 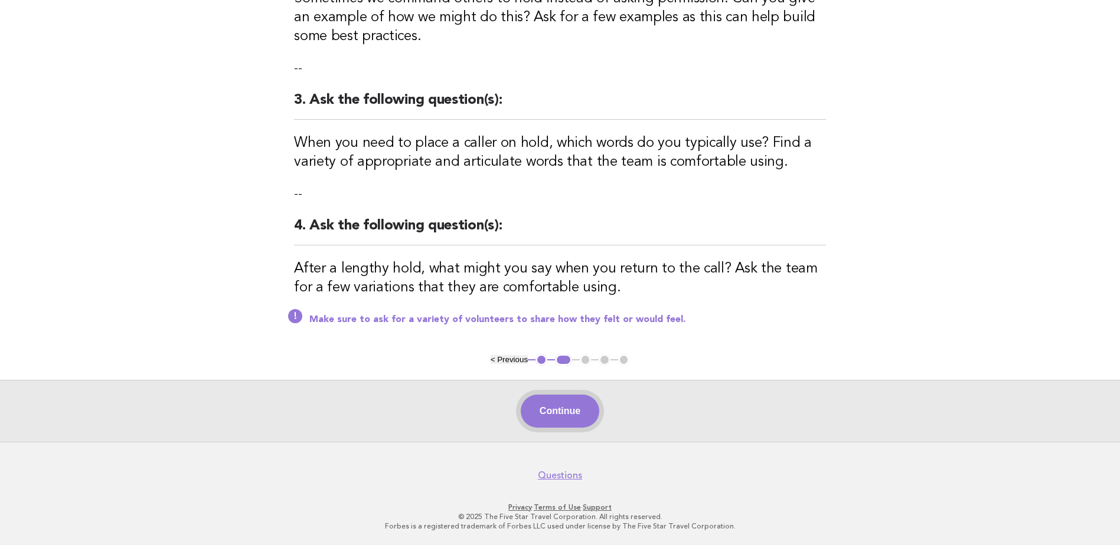 What do you see at coordinates (557, 508) in the screenshot?
I see `a: Terms of Use` at bounding box center [557, 508].